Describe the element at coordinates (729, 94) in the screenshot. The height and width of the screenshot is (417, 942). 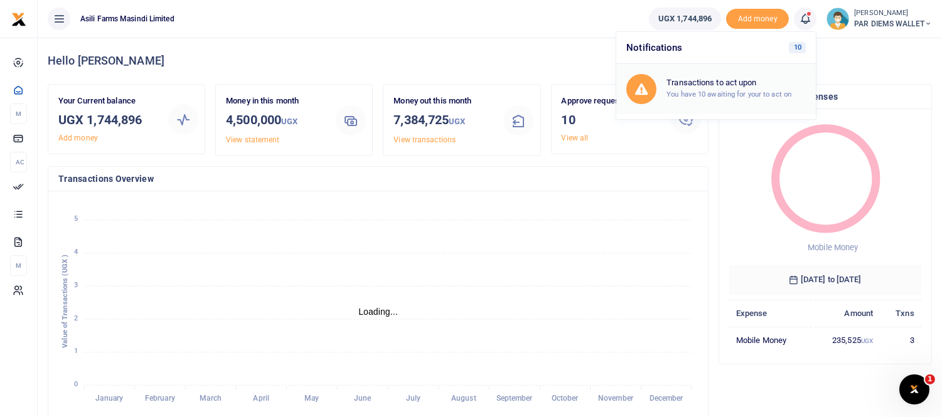
I see `small: You have 10 awaiting for your to act on` at that location.